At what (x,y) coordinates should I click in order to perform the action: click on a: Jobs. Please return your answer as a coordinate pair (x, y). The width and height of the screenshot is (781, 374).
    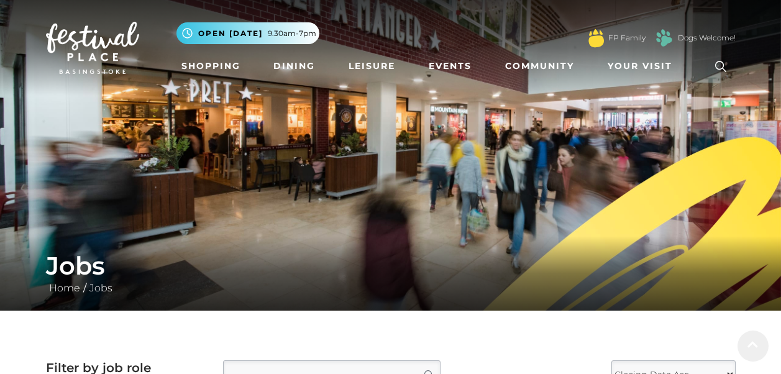
    Looking at the image, I should click on (101, 288).